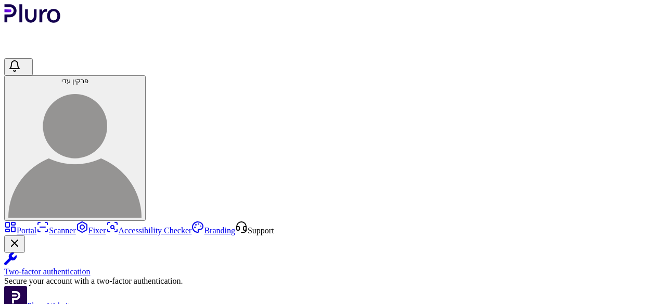  What do you see at coordinates (15, 244) in the screenshot?
I see `button: Close Two-factor authentication notification` at bounding box center [15, 244].